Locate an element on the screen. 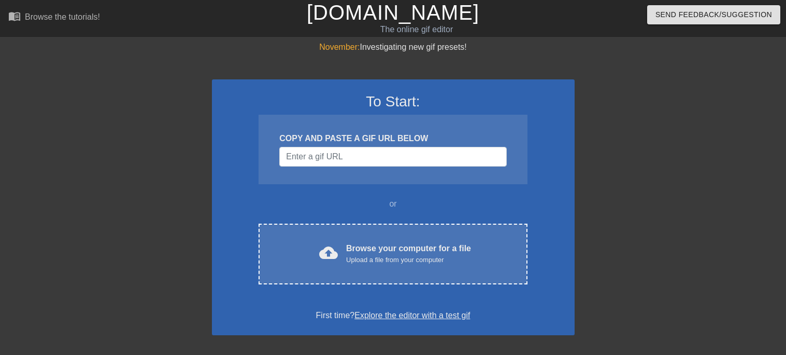 This screenshot has height=355, width=786. h3: To Start: is located at coordinates (393, 102).